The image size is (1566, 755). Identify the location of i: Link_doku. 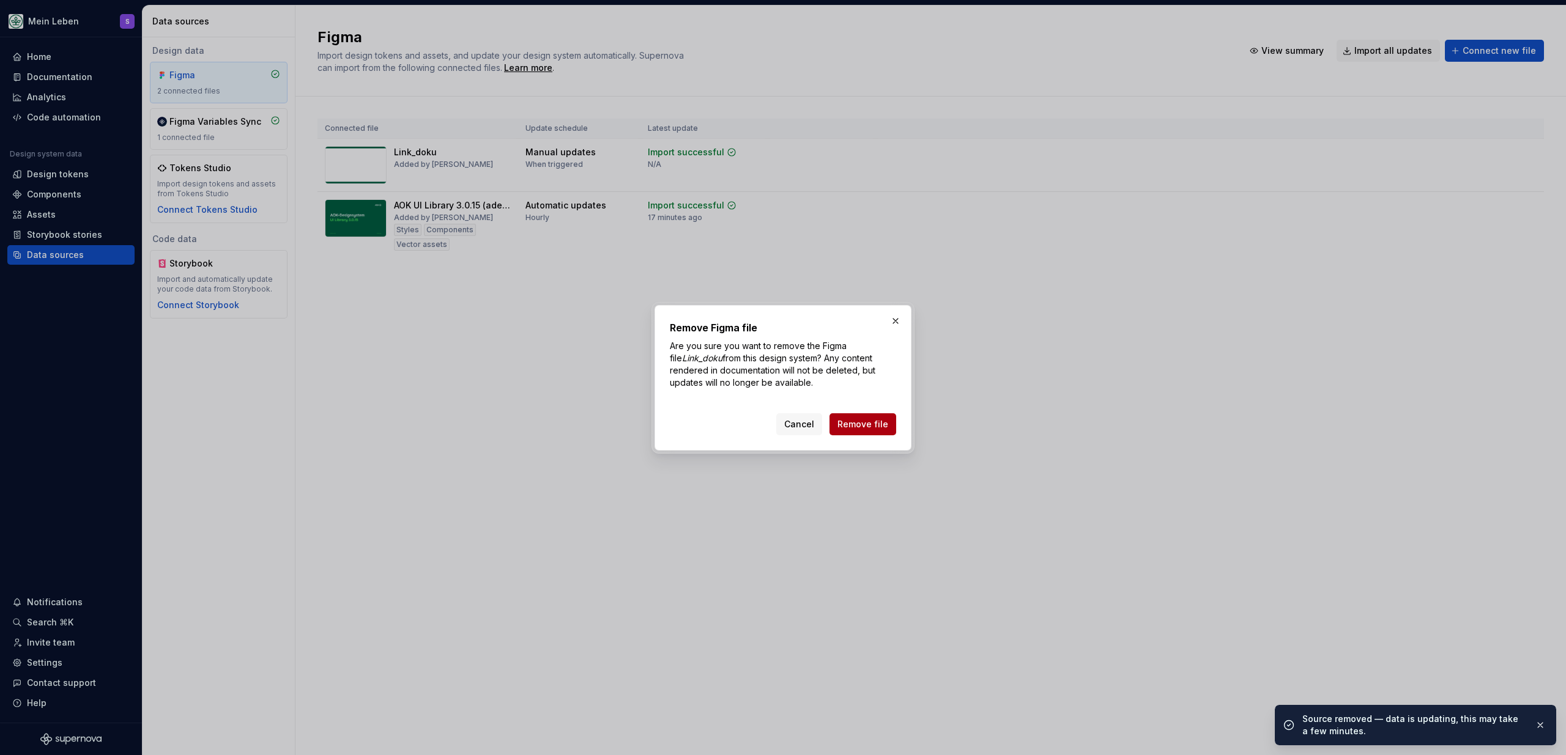
(702, 358).